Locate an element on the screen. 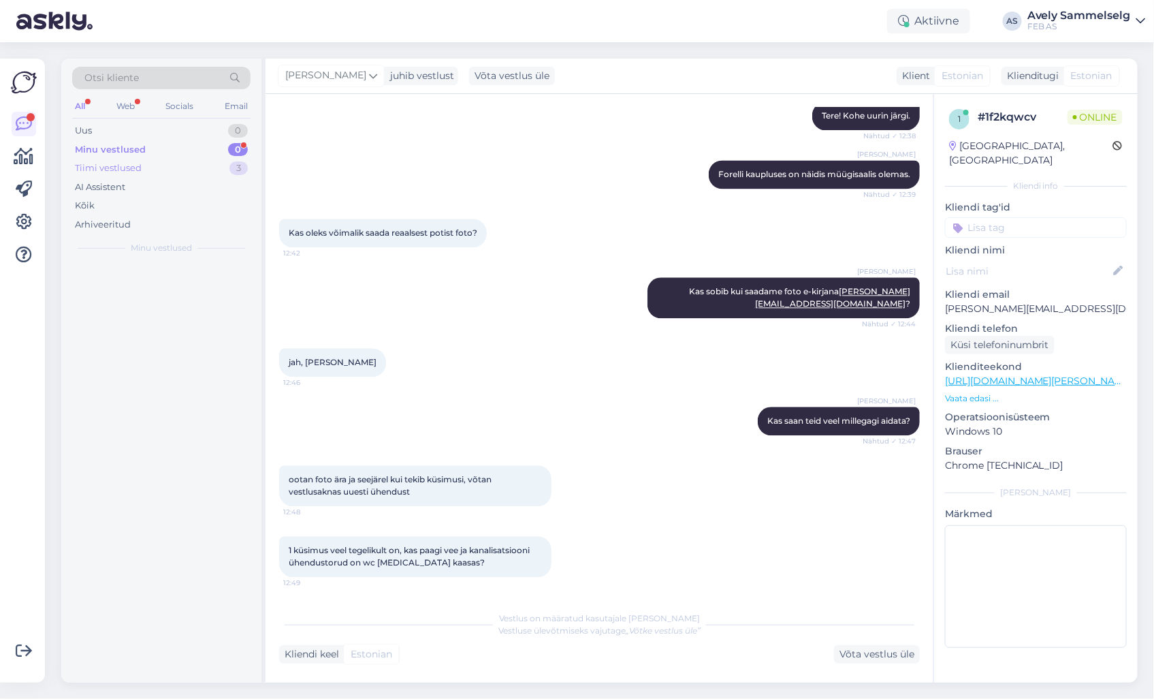 Image resolution: width=1154 pixels, height=699 pixels. div: Kõik is located at coordinates (84, 206).